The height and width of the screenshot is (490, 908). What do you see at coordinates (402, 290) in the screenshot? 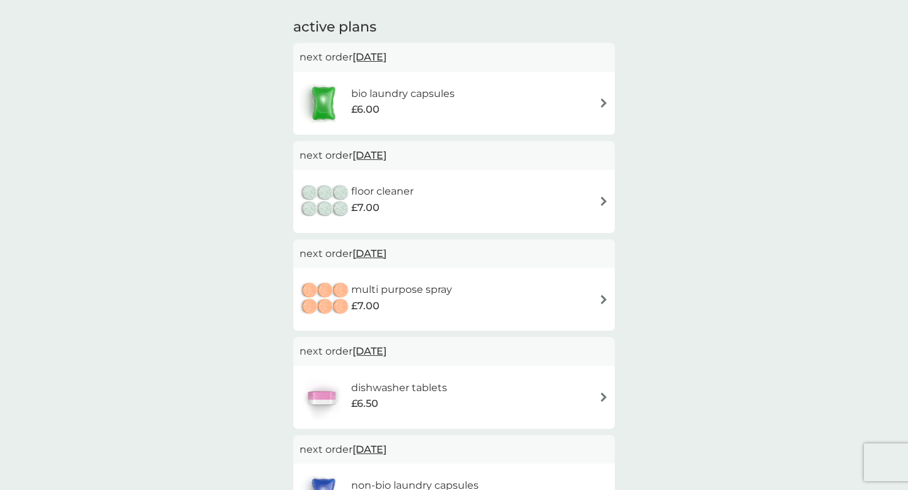
I see `h6: multi purpose spray` at bounding box center [402, 290].